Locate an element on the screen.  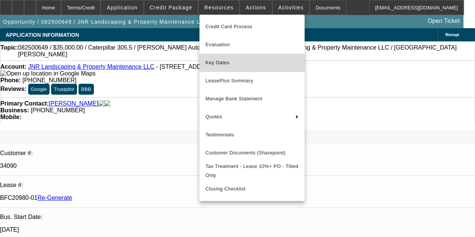
span: LeasePlus Summary is located at coordinates (252, 81).